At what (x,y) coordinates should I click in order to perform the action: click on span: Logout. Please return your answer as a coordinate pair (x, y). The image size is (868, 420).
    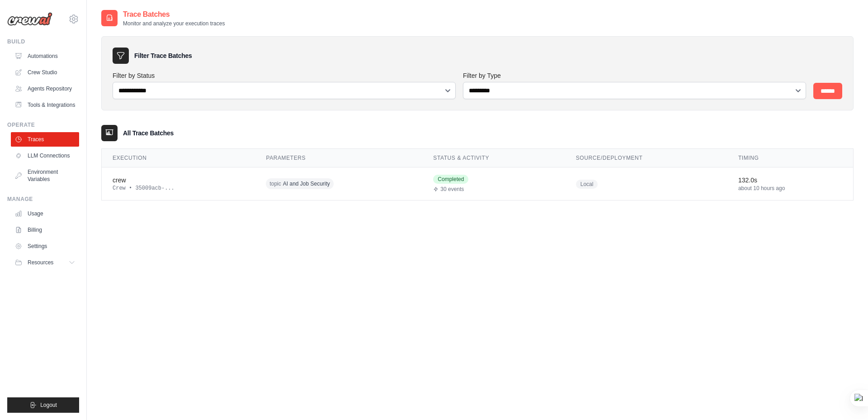
    Looking at the image, I should click on (48, 405).